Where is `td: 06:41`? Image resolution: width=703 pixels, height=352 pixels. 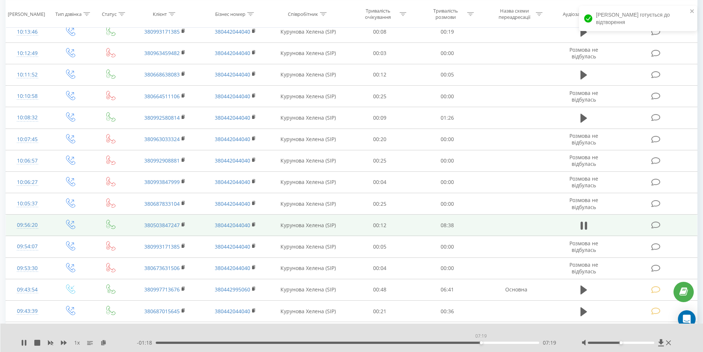 td: 06:41 is located at coordinates (447, 289).